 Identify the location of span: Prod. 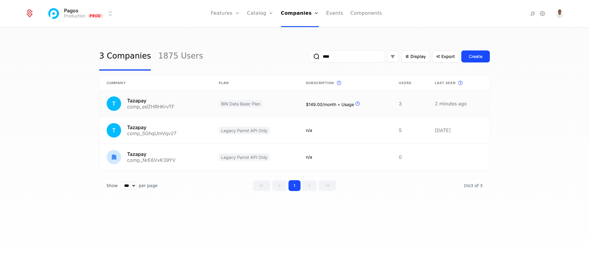
(95, 16).